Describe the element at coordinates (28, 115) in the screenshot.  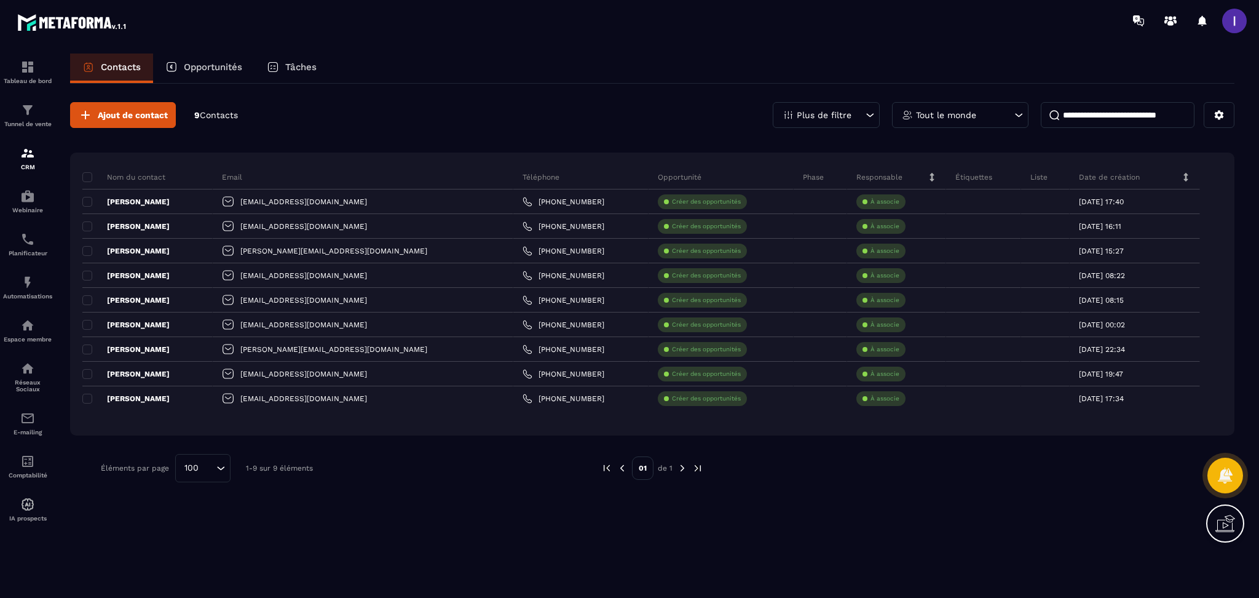
I see `a: formationformationTunnel de vente` at that location.